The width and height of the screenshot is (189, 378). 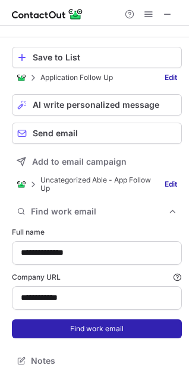 What do you see at coordinates (97, 133) in the screenshot?
I see `button: Send email` at bounding box center [97, 133].